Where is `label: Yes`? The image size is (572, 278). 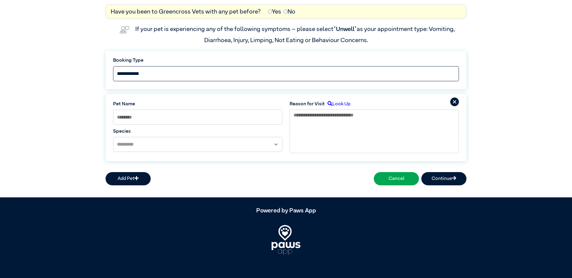 label: Yes is located at coordinates (274, 12).